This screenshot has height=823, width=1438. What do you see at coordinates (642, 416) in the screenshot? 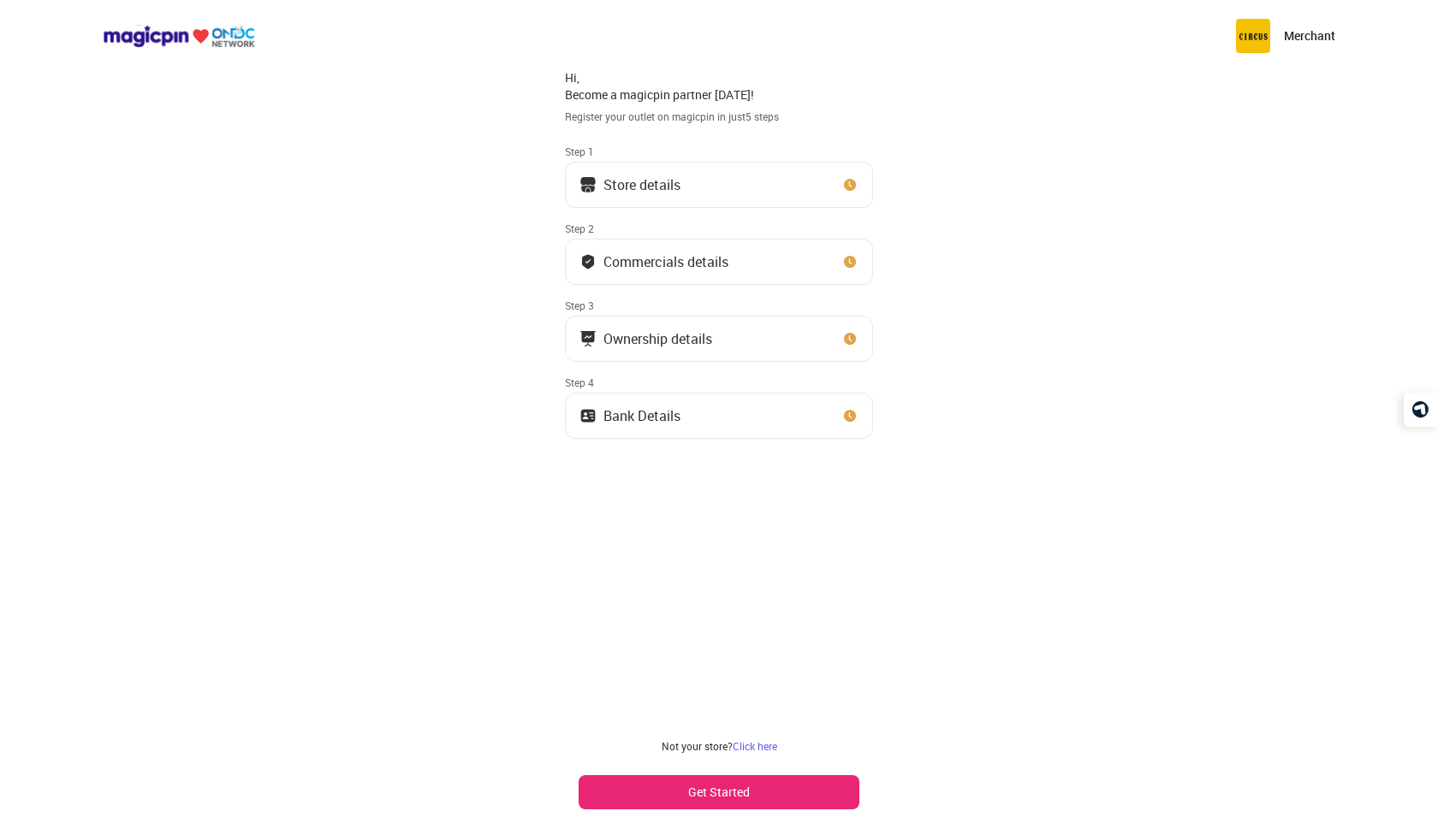
I see `div: Bank Details` at bounding box center [642, 416].